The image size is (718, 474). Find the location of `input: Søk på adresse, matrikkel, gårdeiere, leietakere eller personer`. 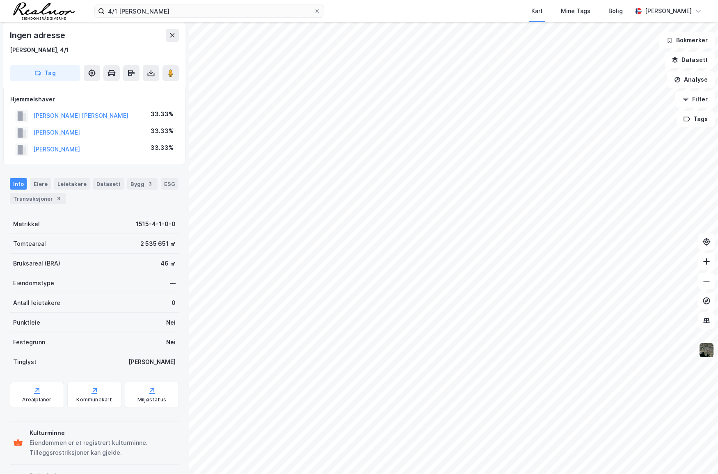

input: Søk på adresse, matrikkel, gårdeiere, leietakere eller personer is located at coordinates (209, 11).